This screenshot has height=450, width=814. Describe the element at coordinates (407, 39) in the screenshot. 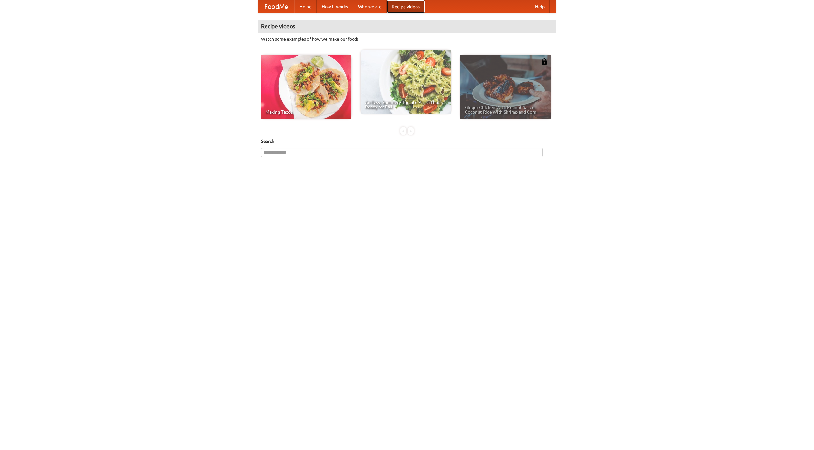

I see `p: Watch some examples of how we make our food!` at that location.